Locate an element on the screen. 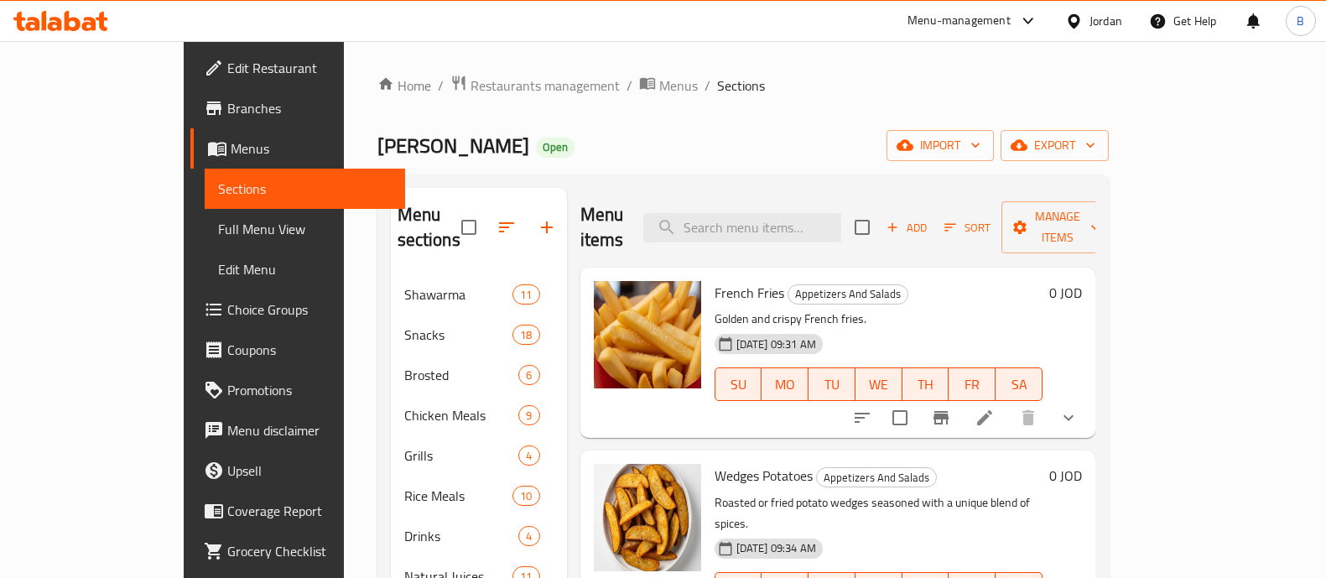  div: Grills4 is located at coordinates (479, 455).